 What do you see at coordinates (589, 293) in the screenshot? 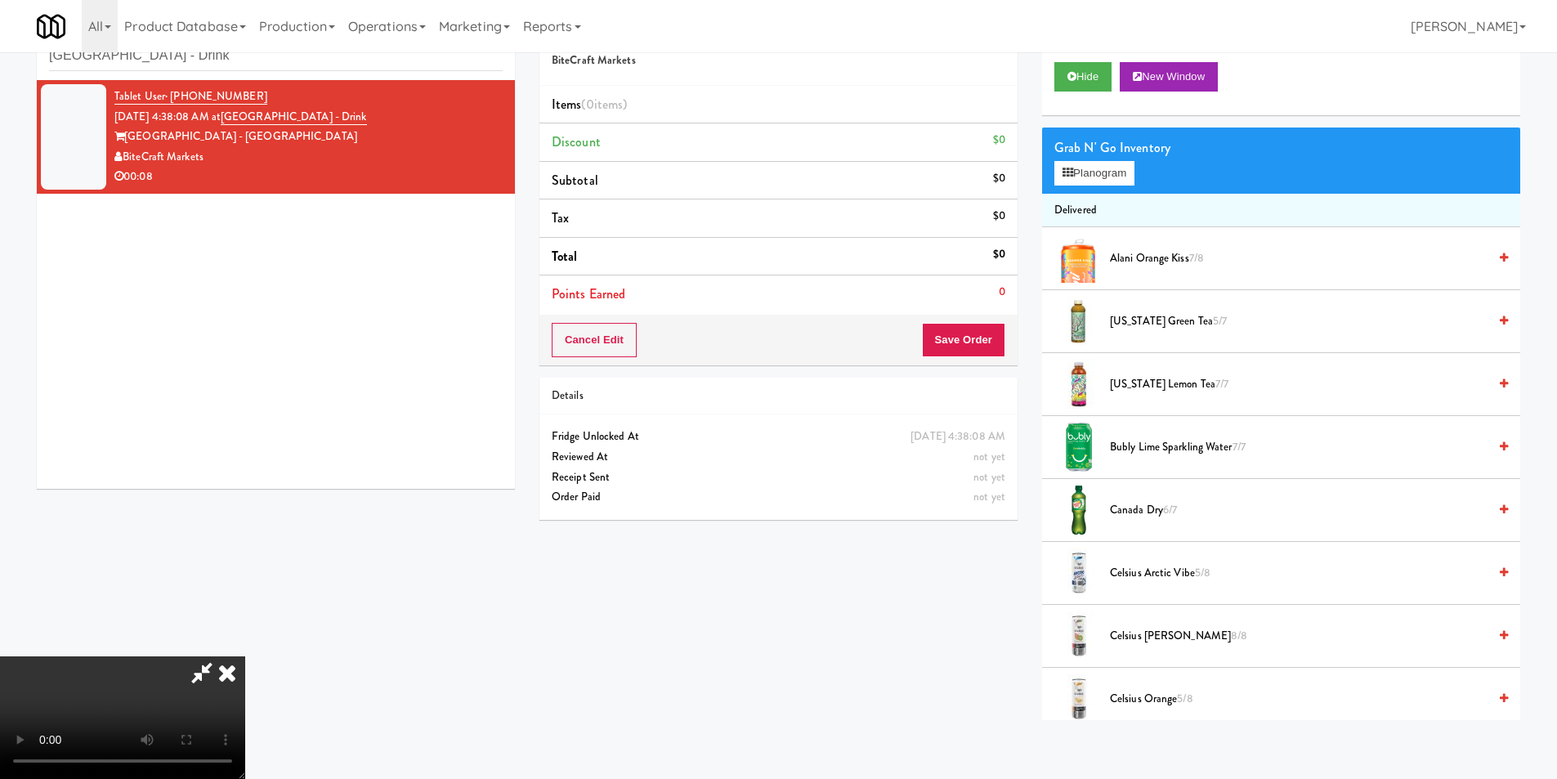
I see `span: Points Earned` at bounding box center [589, 293].